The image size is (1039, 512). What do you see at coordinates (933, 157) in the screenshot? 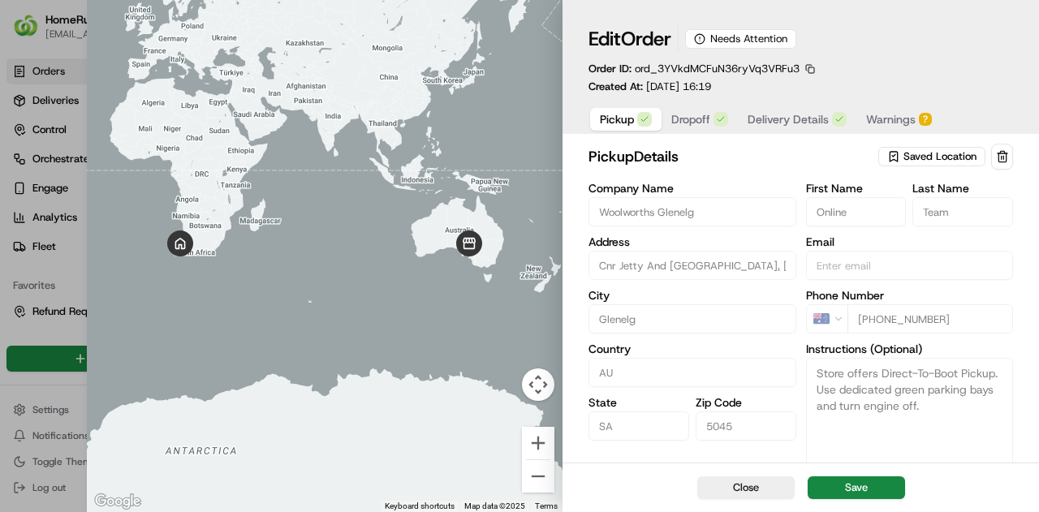
I see `button: Saved Location` at bounding box center [933, 157].